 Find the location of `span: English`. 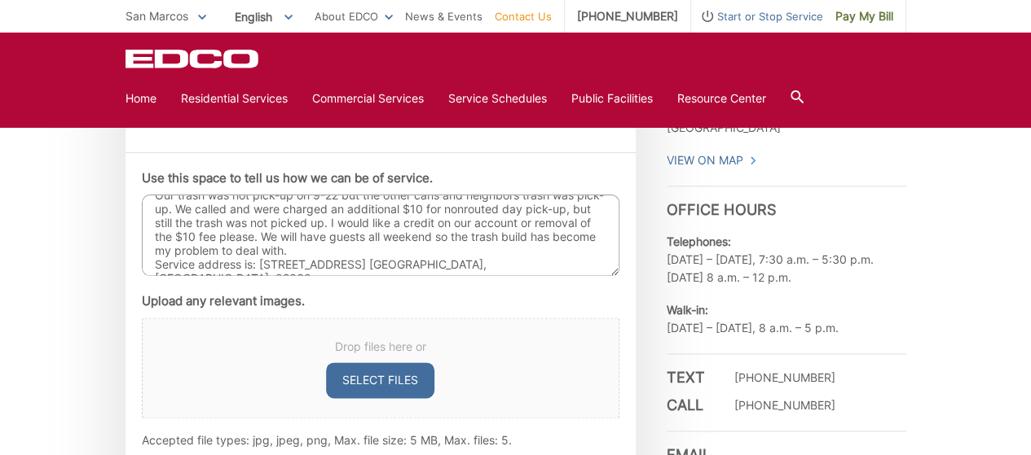

span: English is located at coordinates (263, 16).